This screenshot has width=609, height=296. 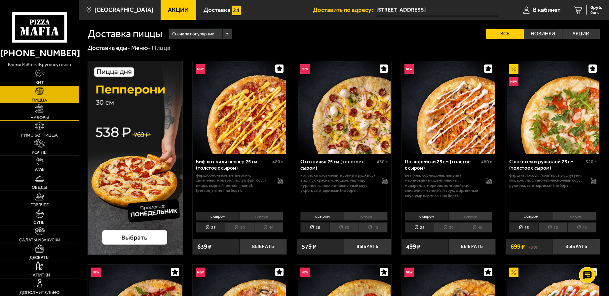 I want to click on span: Санкт-Петербург, Пушкинский район, посёлок Шушары, Московское шоссе, 19к2Б, so click(x=437, y=10).